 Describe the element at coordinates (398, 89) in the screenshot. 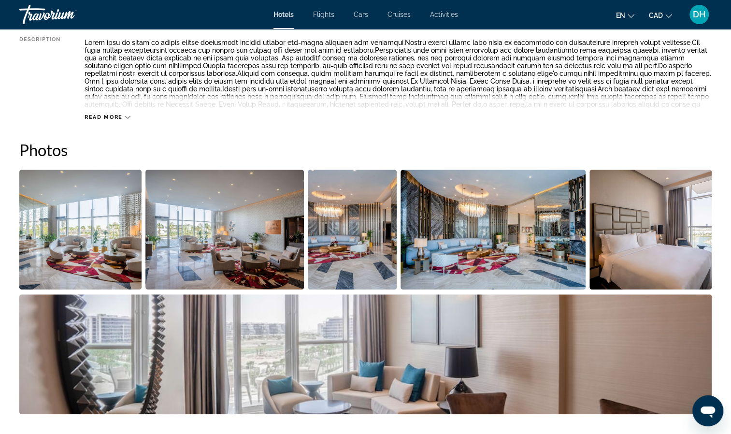

I see `p: Lorem ipsu do sitam co adipis elitse doeiusmodt incidid utlabor etd-magna aliquaen adm veniamqui....` at that location.